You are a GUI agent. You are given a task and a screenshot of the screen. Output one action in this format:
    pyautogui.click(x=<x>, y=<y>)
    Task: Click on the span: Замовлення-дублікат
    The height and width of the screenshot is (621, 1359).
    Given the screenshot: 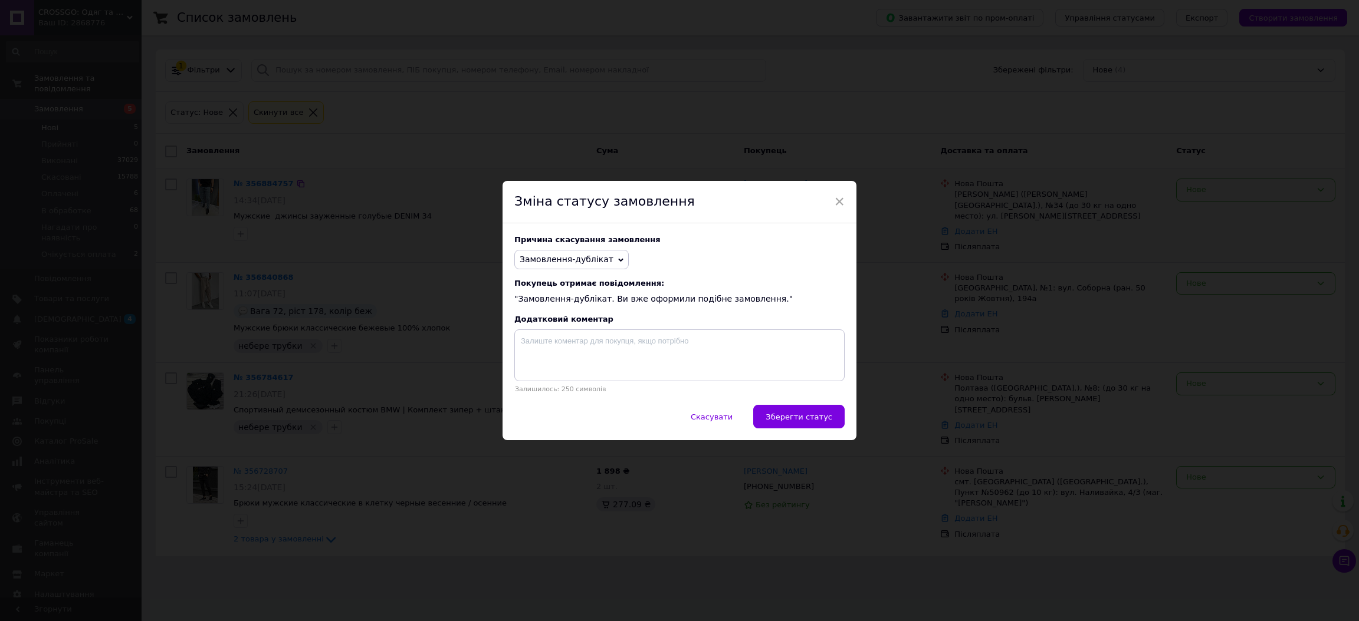 What is the action you would take?
    pyautogui.click(x=566, y=259)
    